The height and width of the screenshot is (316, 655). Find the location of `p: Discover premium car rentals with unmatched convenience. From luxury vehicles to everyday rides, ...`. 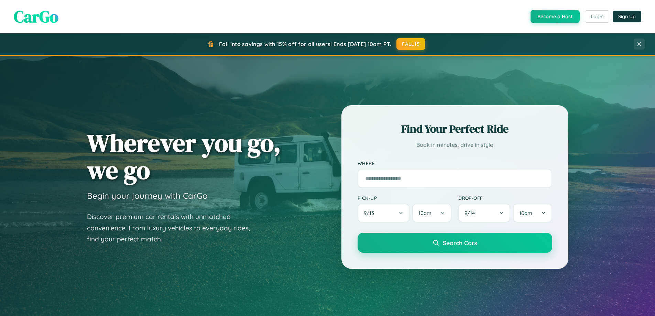

p: Discover premium car rentals with unmatched convenience. From luxury vehicles to everyday rides, ... is located at coordinates (173, 228).